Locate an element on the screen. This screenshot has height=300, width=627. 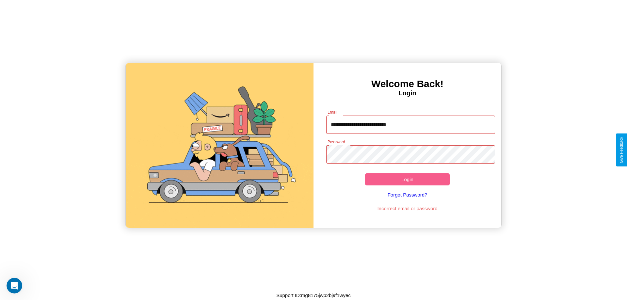
p: Support ID: mg8175jwp2bj9f1wyec is located at coordinates (314, 295).